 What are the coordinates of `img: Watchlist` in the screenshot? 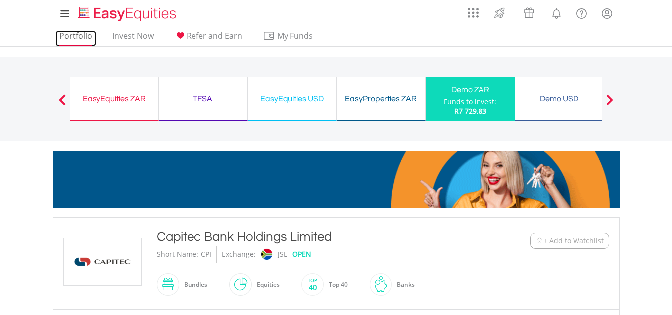 It's located at (539, 240).